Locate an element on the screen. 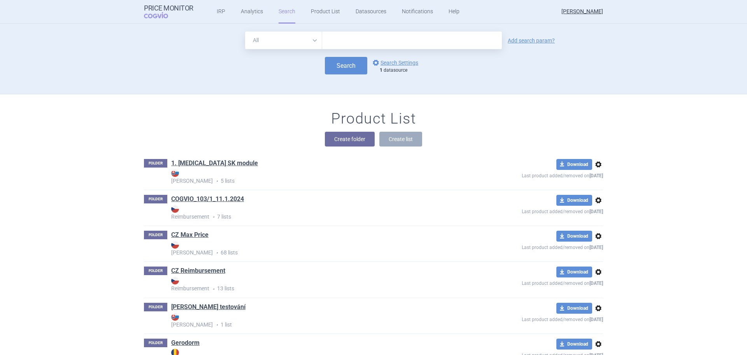 The image size is (747, 355). button: Create folder is located at coordinates (350, 139).